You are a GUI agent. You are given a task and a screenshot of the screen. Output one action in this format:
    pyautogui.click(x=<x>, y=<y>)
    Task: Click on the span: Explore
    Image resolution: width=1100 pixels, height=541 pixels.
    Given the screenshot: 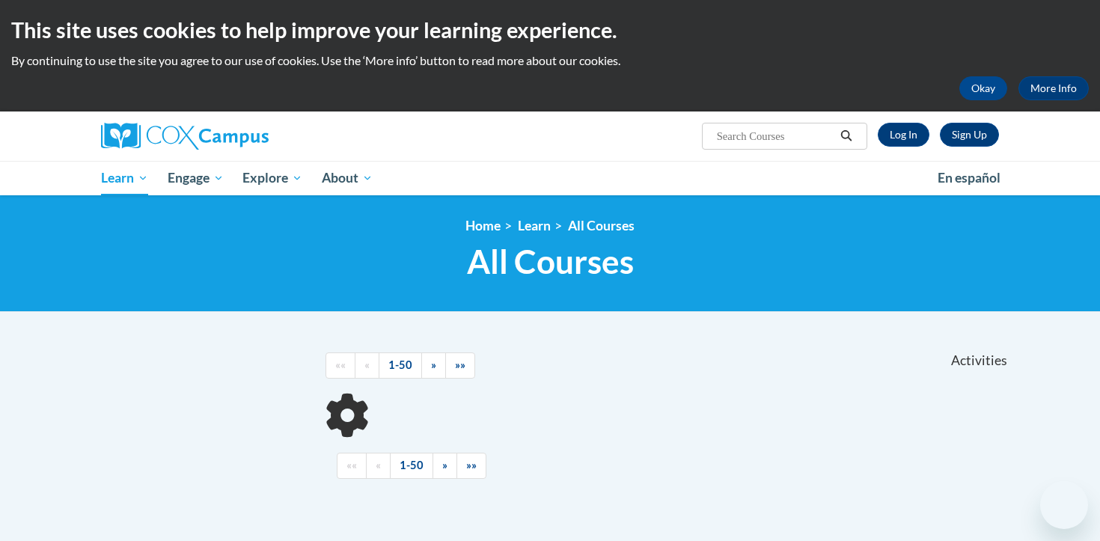 What is the action you would take?
    pyautogui.click(x=272, y=178)
    